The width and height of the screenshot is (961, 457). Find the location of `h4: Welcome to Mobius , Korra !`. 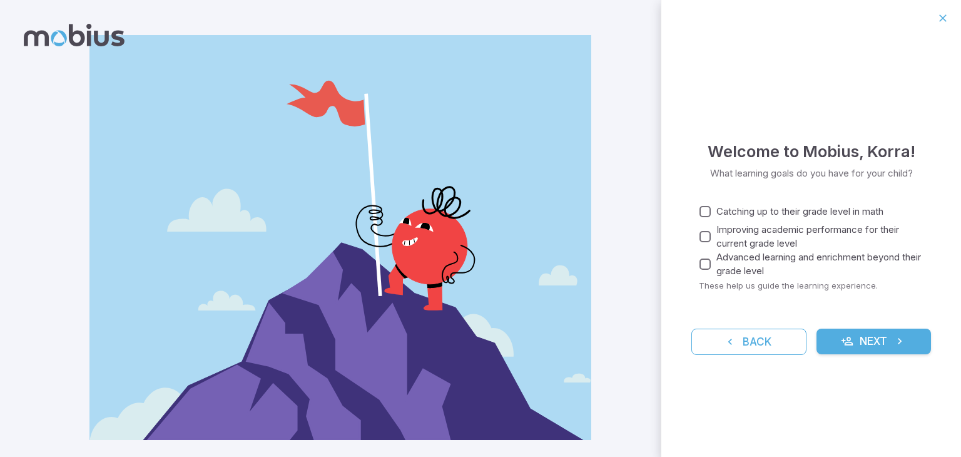

h4: Welcome to Mobius , Korra ! is located at coordinates (812, 151).